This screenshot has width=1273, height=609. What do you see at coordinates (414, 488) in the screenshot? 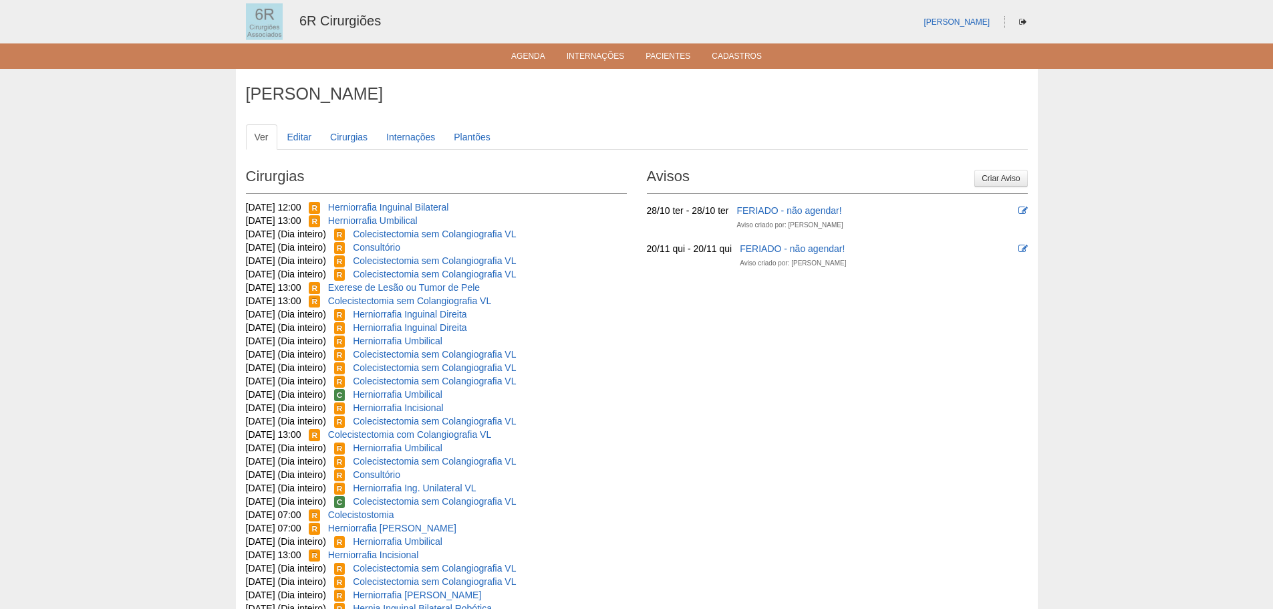
I see `a: Herniorrafia Ing. Unilateral VL` at bounding box center [414, 488].